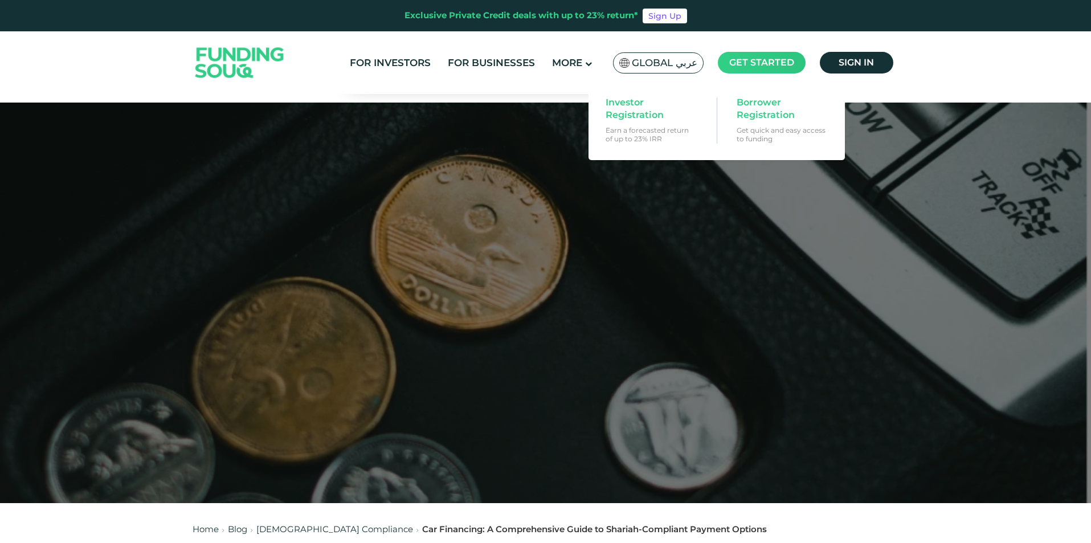 The height and width of the screenshot is (543, 1091). Describe the element at coordinates (782, 134) in the screenshot. I see `p: Get quick and easy access to funding` at that location.